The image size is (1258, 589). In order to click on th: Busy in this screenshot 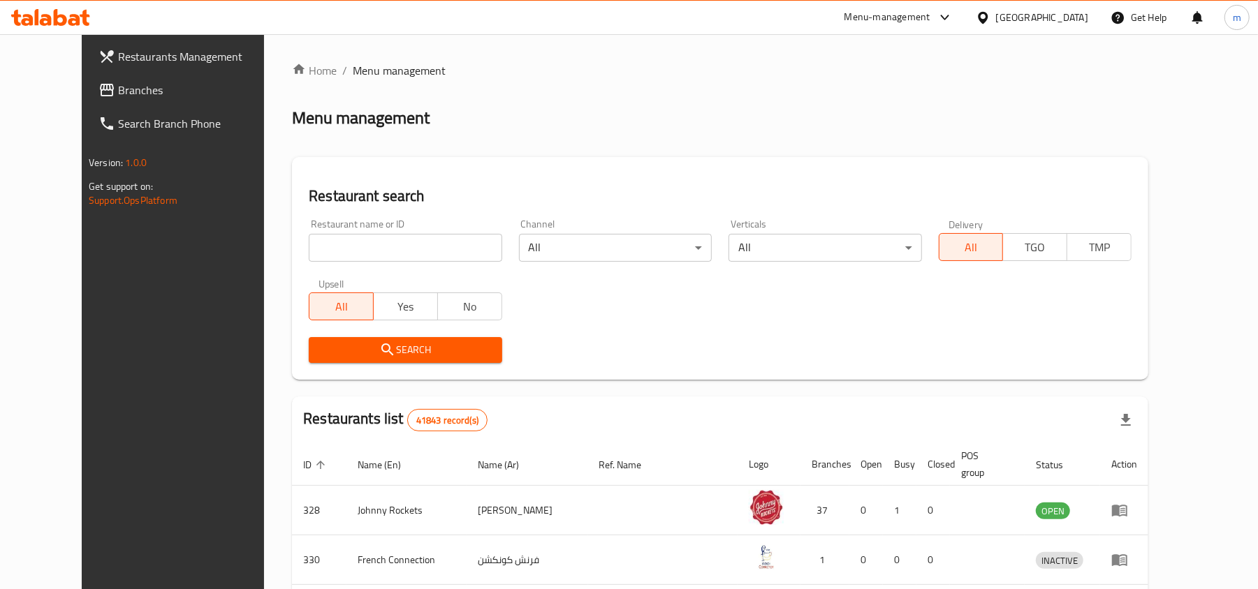, I will do `click(899, 464)`.